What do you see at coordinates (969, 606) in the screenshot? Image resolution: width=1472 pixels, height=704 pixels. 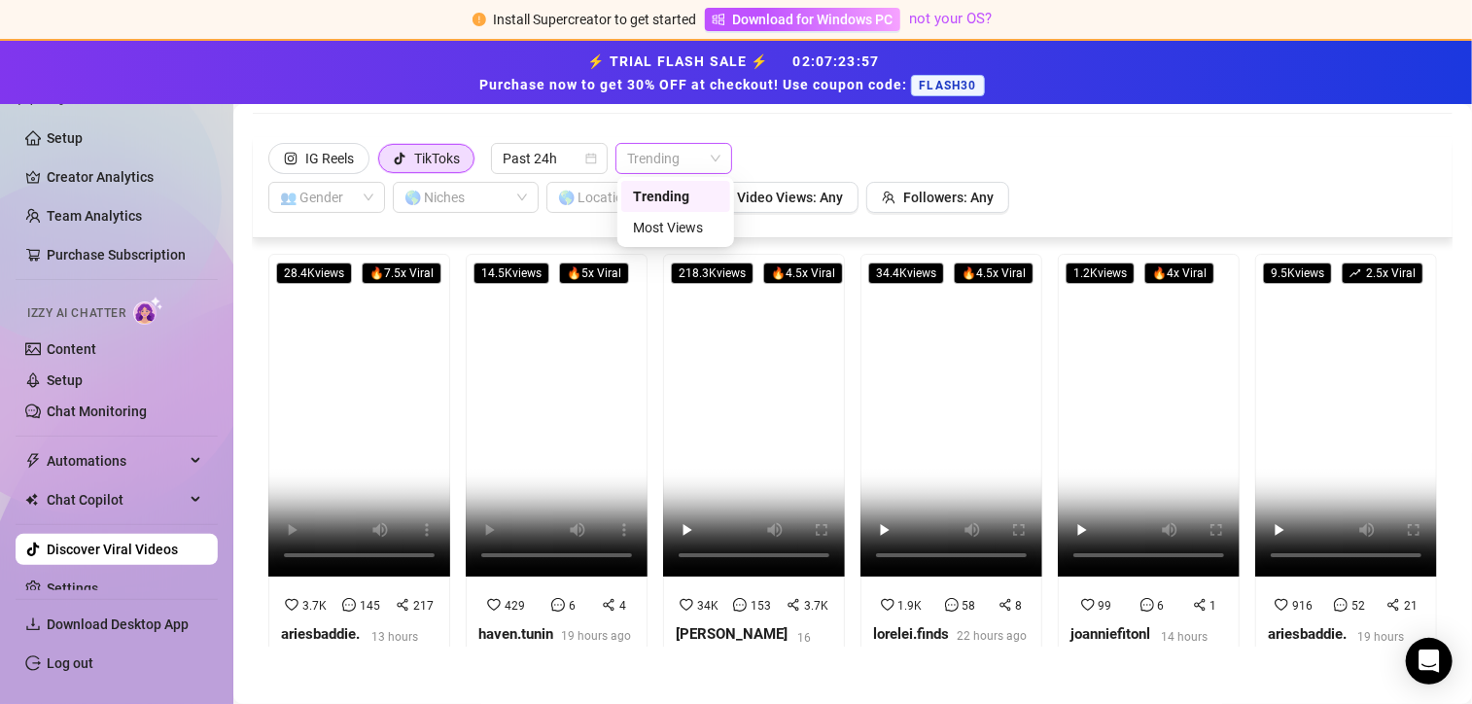 I see `span: 58` at bounding box center [969, 606].